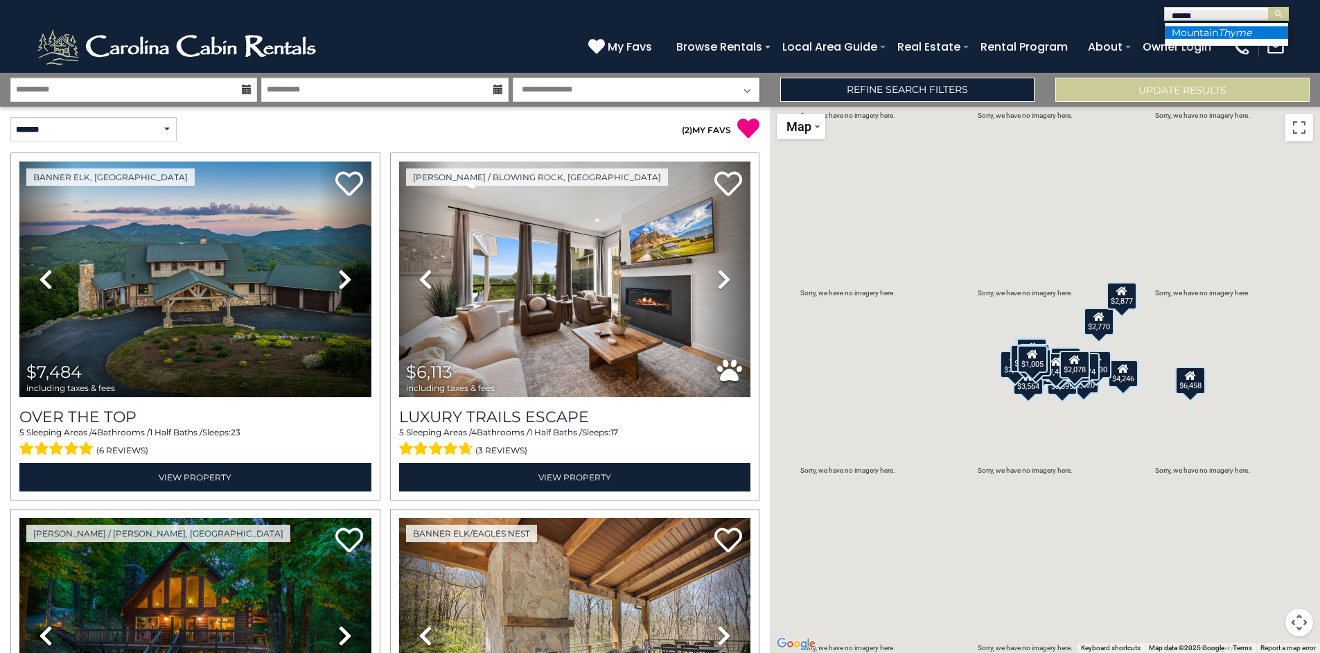 Image resolution: width=1320 pixels, height=653 pixels. What do you see at coordinates (1026, 358) in the screenshot?
I see `div: $3,342` at bounding box center [1026, 358].